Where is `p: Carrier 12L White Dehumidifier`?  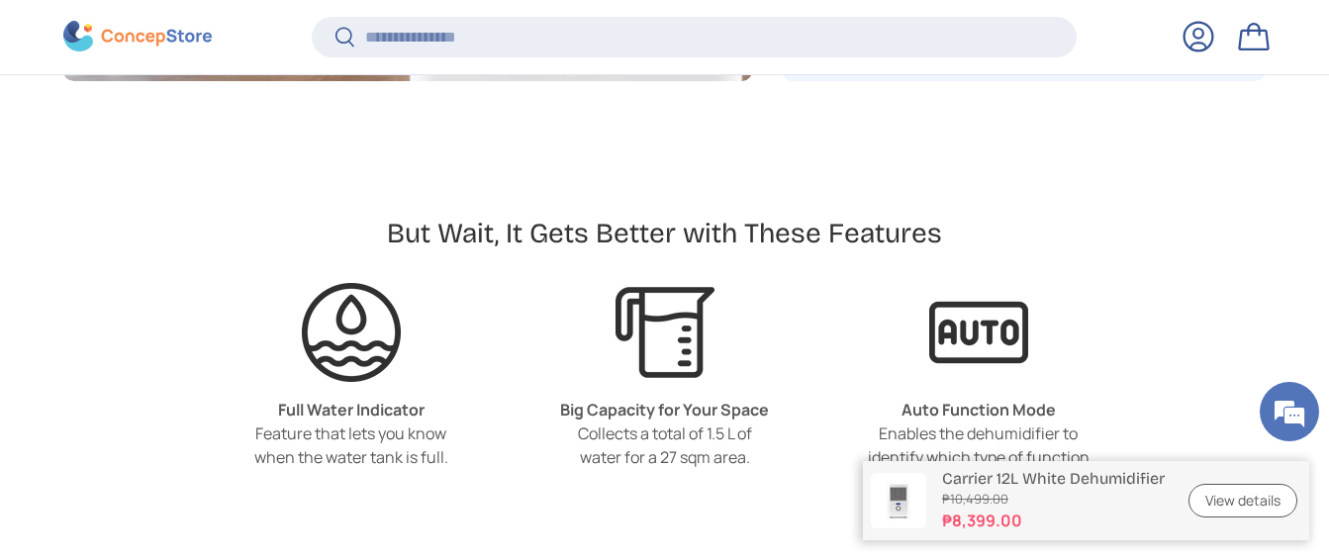
p: Carrier 12L White Dehumidifier is located at coordinates (1053, 478).